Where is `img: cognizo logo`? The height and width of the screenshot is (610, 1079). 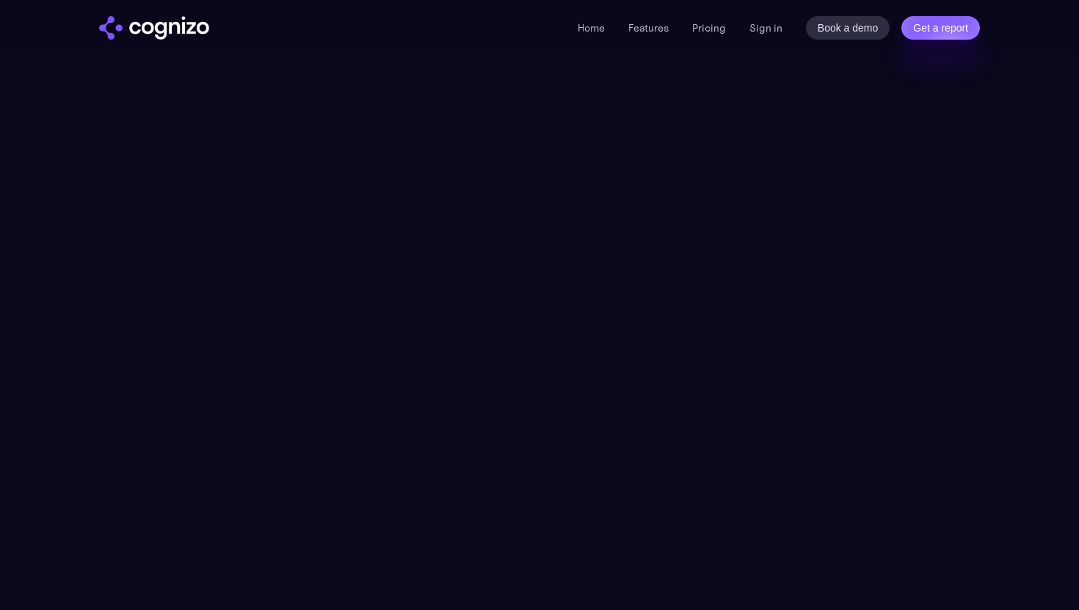
img: cognizo logo is located at coordinates (154, 28).